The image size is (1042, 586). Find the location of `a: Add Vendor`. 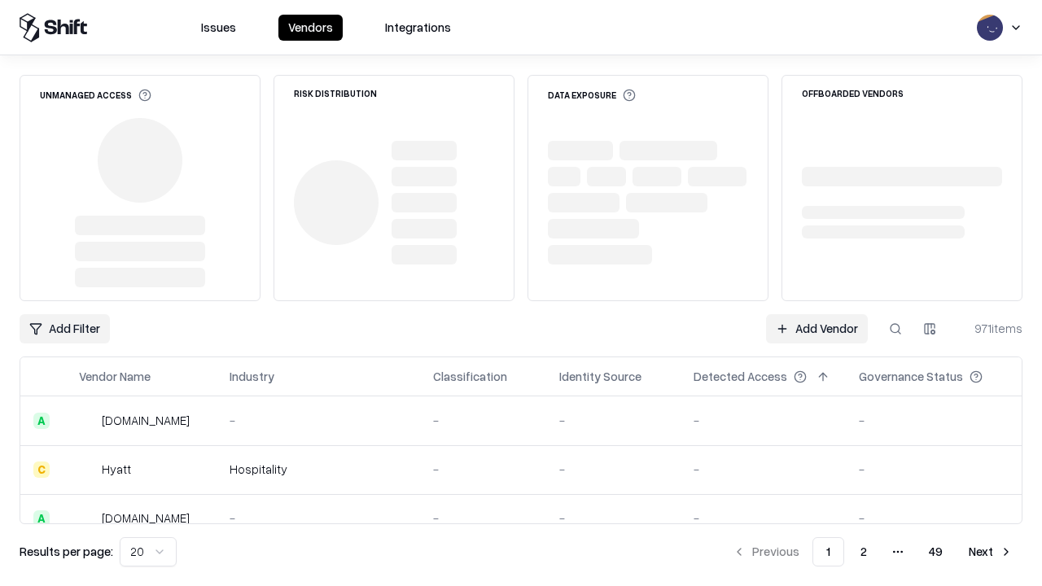

a: Add Vendor is located at coordinates (817, 329).